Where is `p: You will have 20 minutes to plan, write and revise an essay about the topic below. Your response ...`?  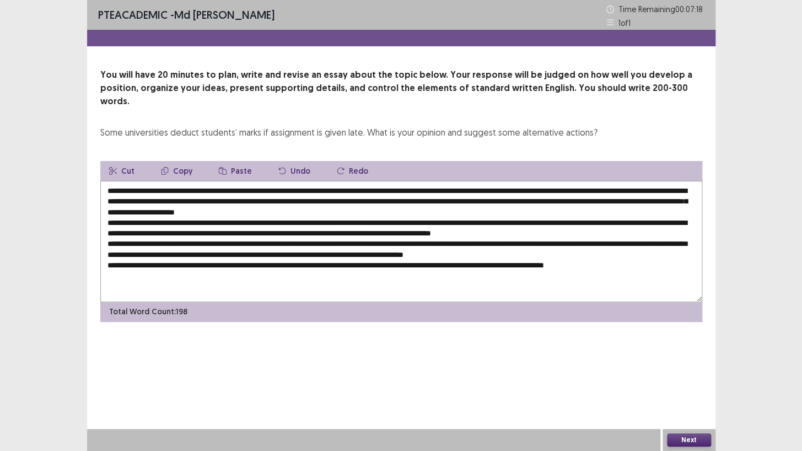 p: You will have 20 minutes to plan, write and revise an essay about the topic below. Your response ... is located at coordinates (401, 88).